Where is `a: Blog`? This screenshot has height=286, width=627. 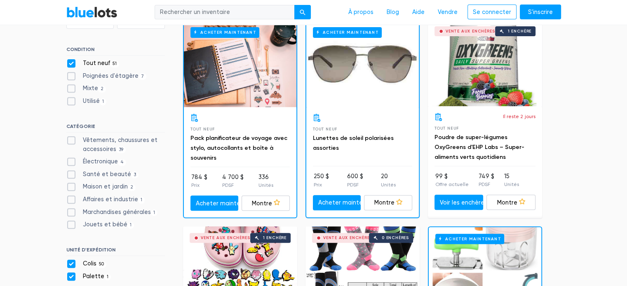
a: Blog is located at coordinates (393, 12).